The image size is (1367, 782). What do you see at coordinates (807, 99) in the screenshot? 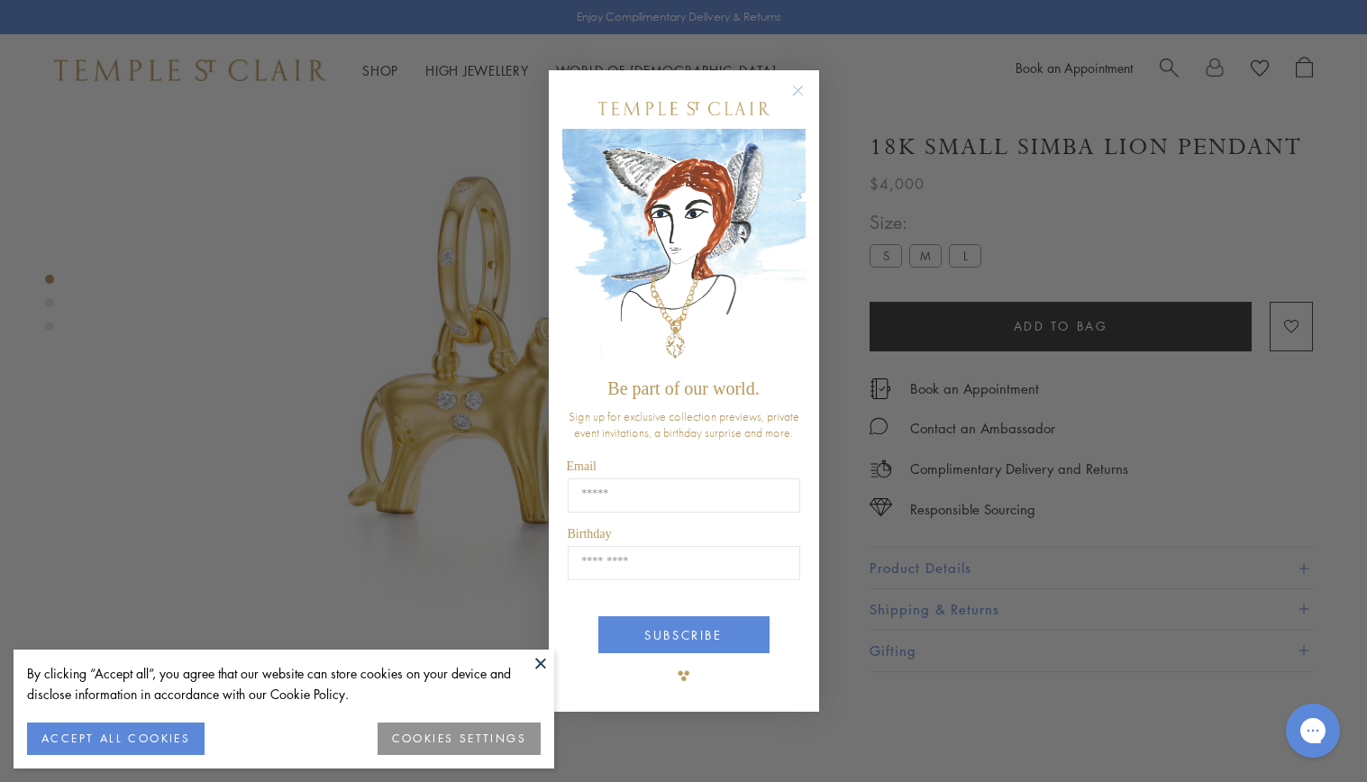
I see `button: Close dialog` at bounding box center [807, 99].